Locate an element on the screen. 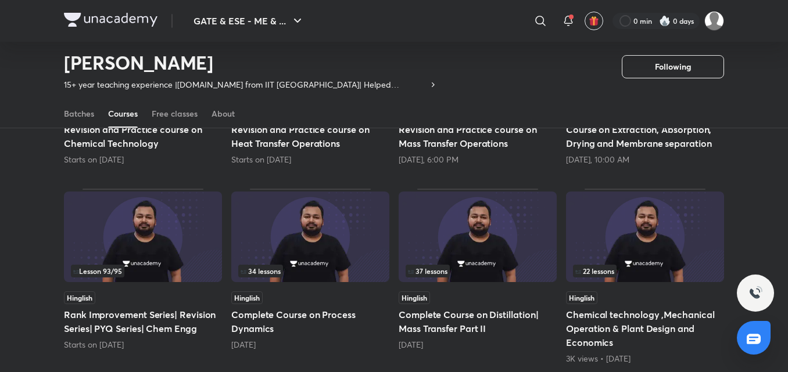 This screenshot has height=372, width=788. span: 22 lessons is located at coordinates (594, 271).